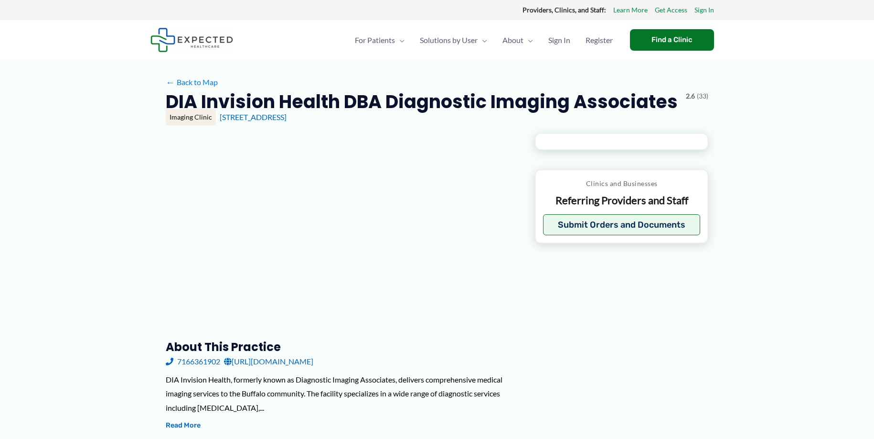  What do you see at coordinates (513, 40) in the screenshot?
I see `span: About` at bounding box center [513, 40].